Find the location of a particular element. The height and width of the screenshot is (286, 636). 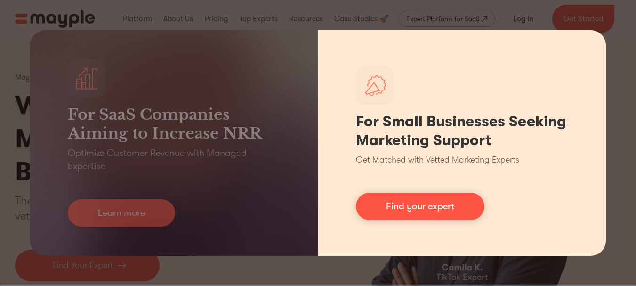

h3: For SaaS Companies Aiming to Increase NRR is located at coordinates (174, 124).